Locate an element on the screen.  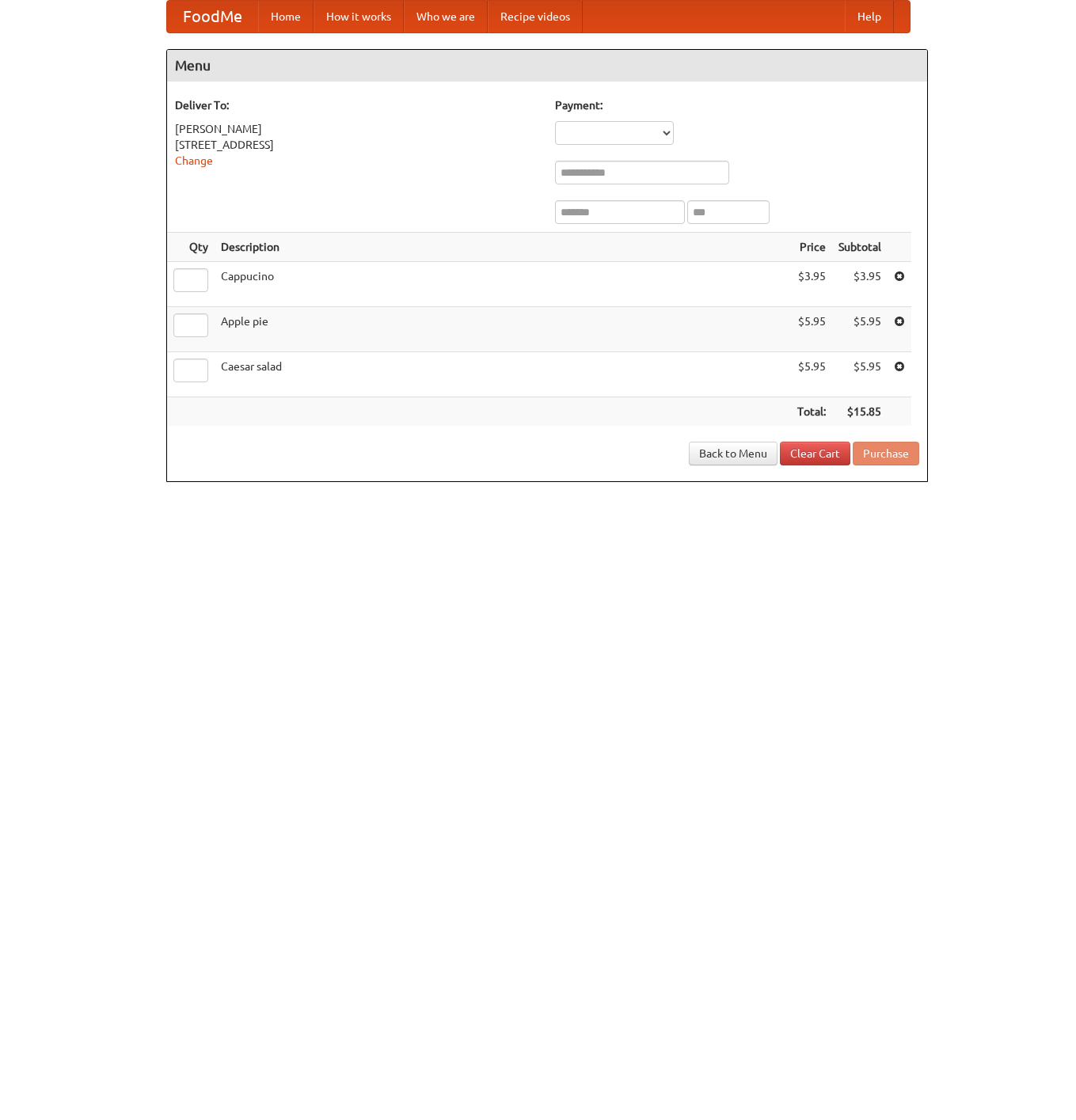
a: Change is located at coordinates (194, 160).